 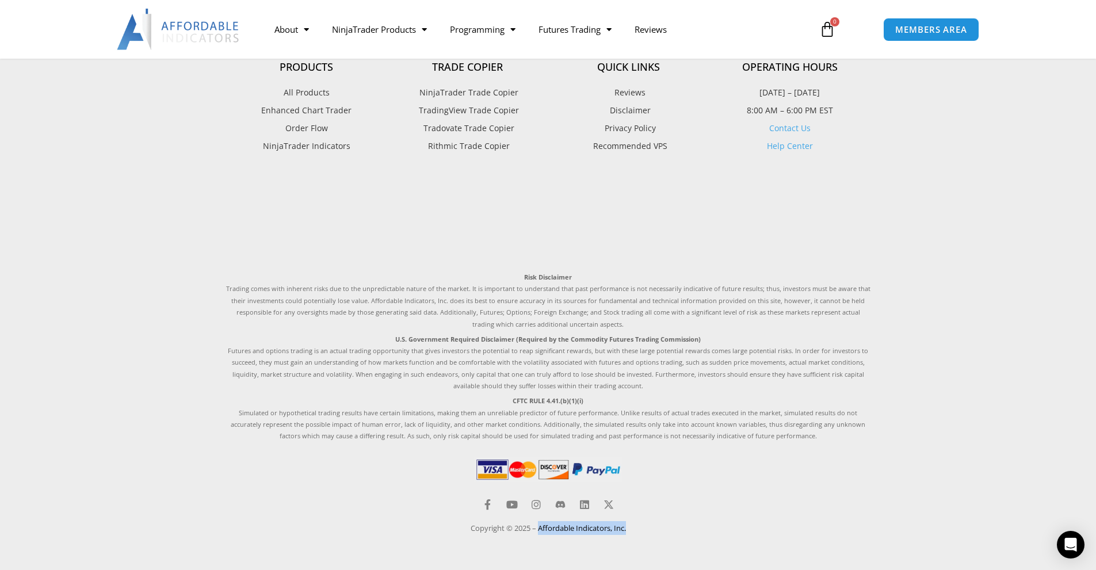 What do you see at coordinates (629, 128) in the screenshot?
I see `span: Privacy Policy` at bounding box center [629, 128].